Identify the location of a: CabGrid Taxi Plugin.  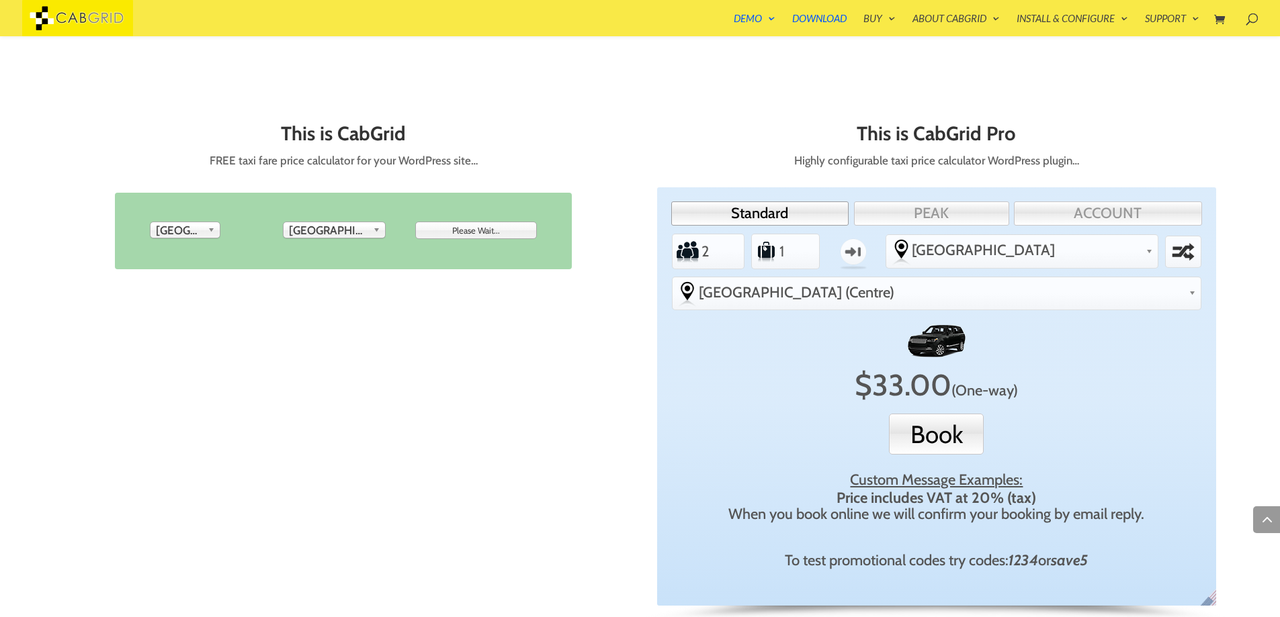
(77, 16).